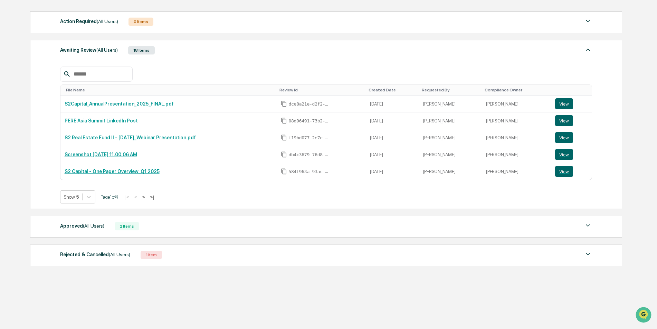 The height and width of the screenshot is (329, 657). I want to click on span: Preclearance, so click(29, 90).